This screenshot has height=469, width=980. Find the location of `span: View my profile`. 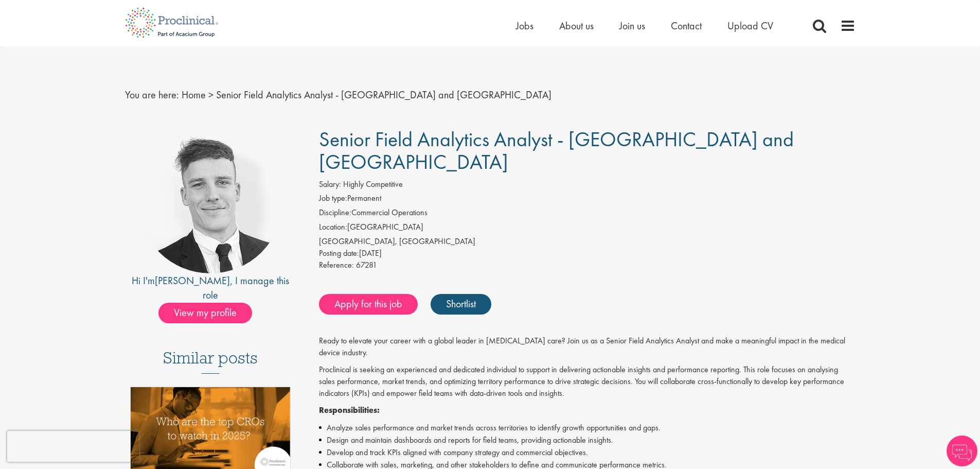

span: View my profile is located at coordinates (205, 313).